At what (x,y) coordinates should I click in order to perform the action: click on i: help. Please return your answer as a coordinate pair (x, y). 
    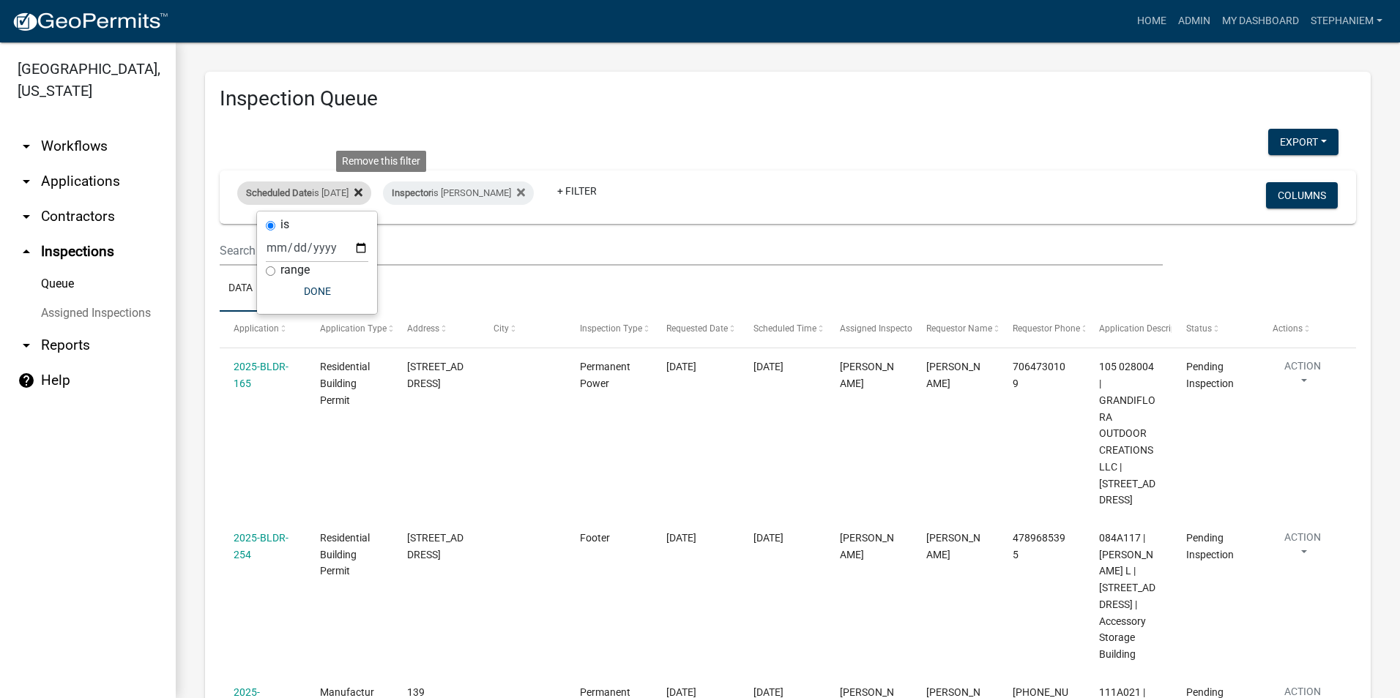
    Looking at the image, I should click on (26, 381).